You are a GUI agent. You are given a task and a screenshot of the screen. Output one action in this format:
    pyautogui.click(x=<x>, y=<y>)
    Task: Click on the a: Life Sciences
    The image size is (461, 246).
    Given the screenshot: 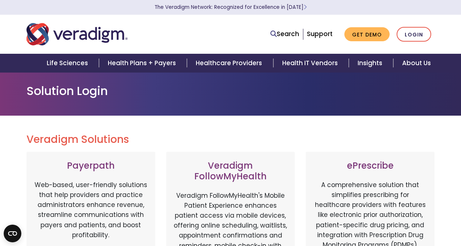 What is the action you would take?
    pyautogui.click(x=68, y=63)
    